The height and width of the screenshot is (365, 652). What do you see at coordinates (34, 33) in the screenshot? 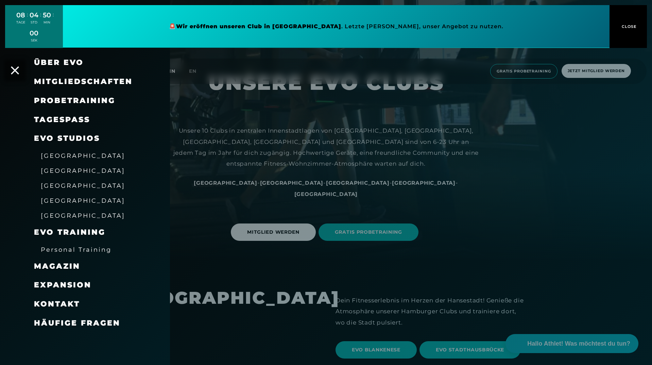
I see `div: 00` at bounding box center [34, 33].